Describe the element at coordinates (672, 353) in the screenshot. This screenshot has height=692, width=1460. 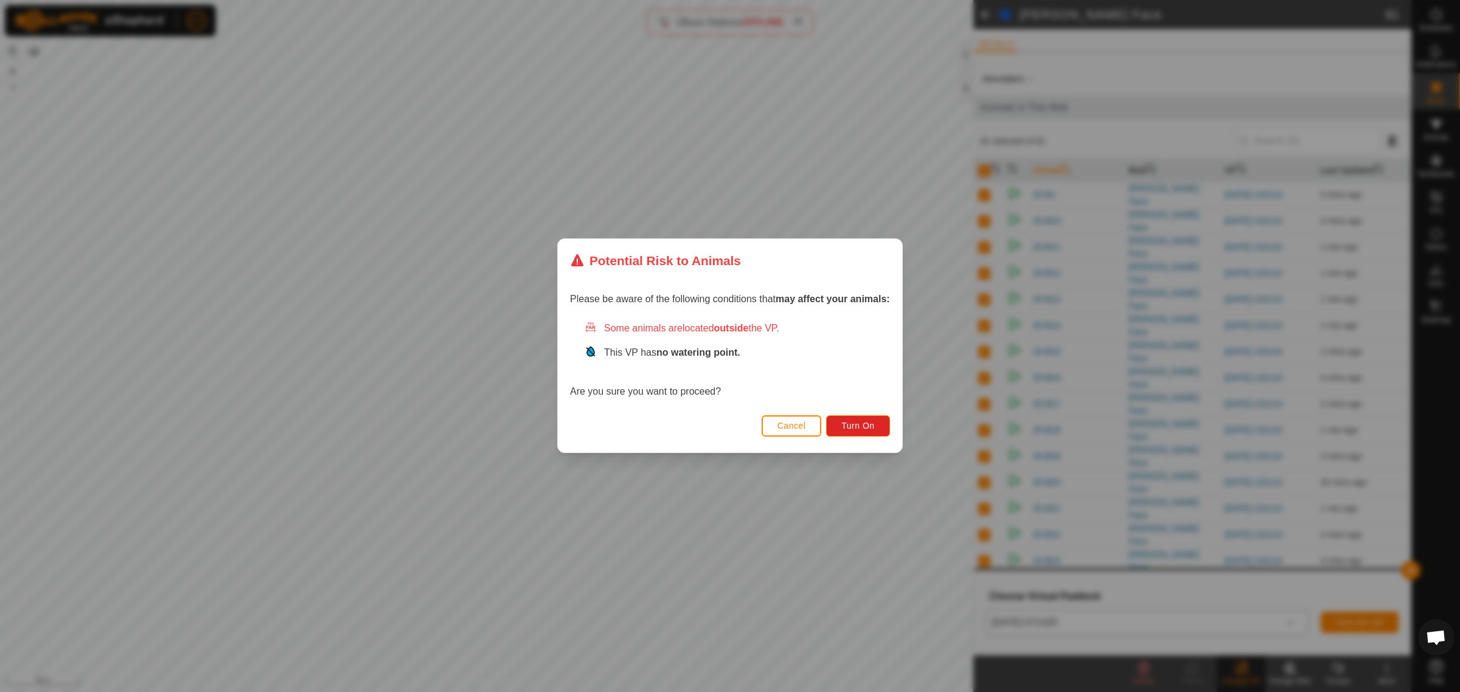
I see `span: This VP has` at that location.